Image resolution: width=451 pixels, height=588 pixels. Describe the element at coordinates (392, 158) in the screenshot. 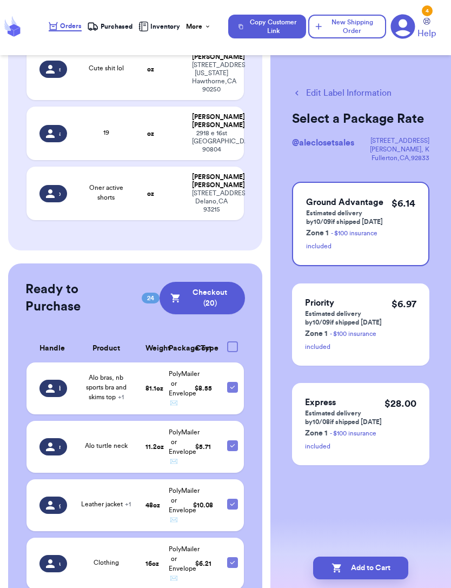

I see `div: Fullerton , CA , 92833` at that location.